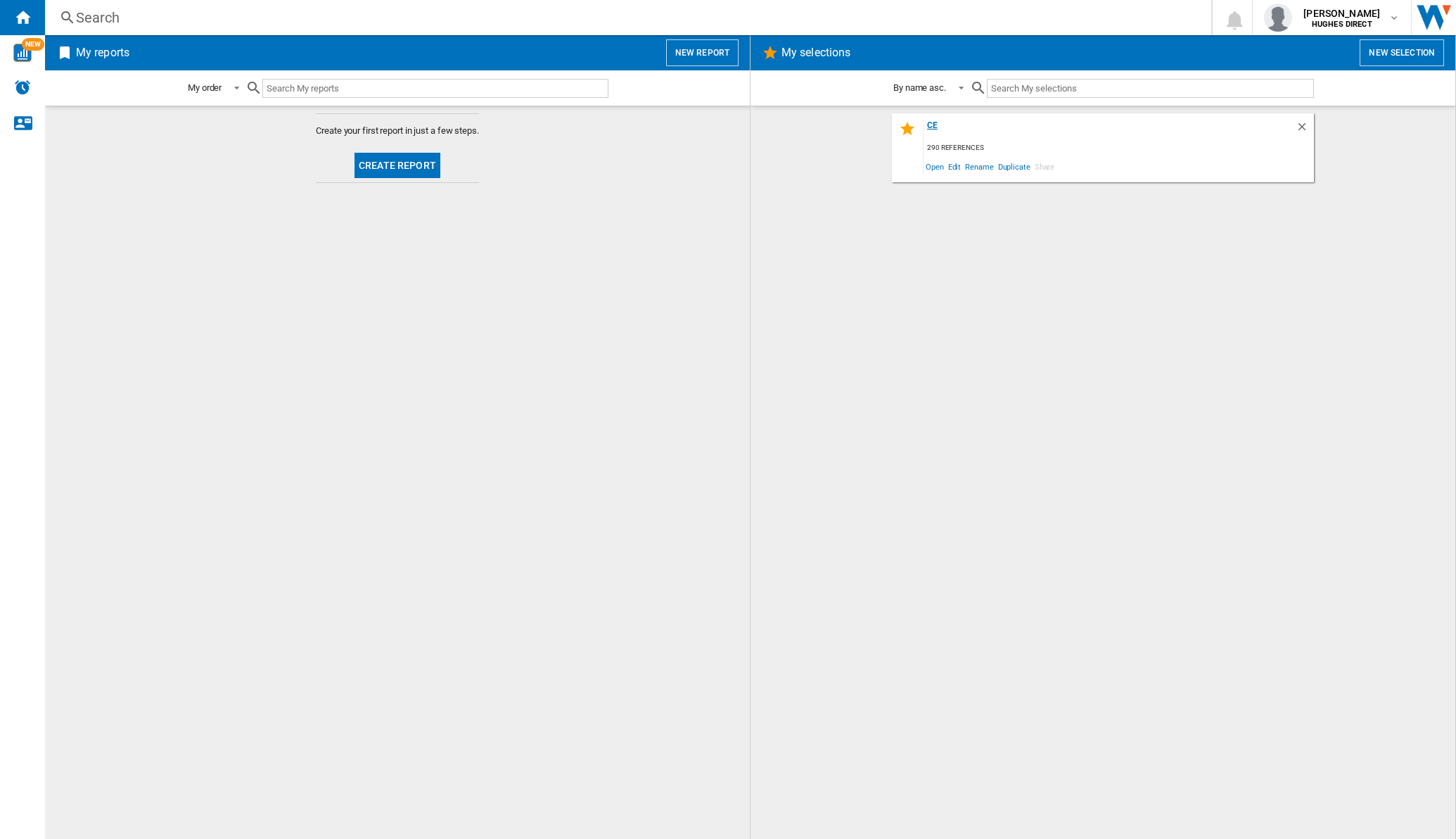 The height and width of the screenshot is (839, 1456). Describe the element at coordinates (33, 44) in the screenshot. I see `span: NEW` at that location.